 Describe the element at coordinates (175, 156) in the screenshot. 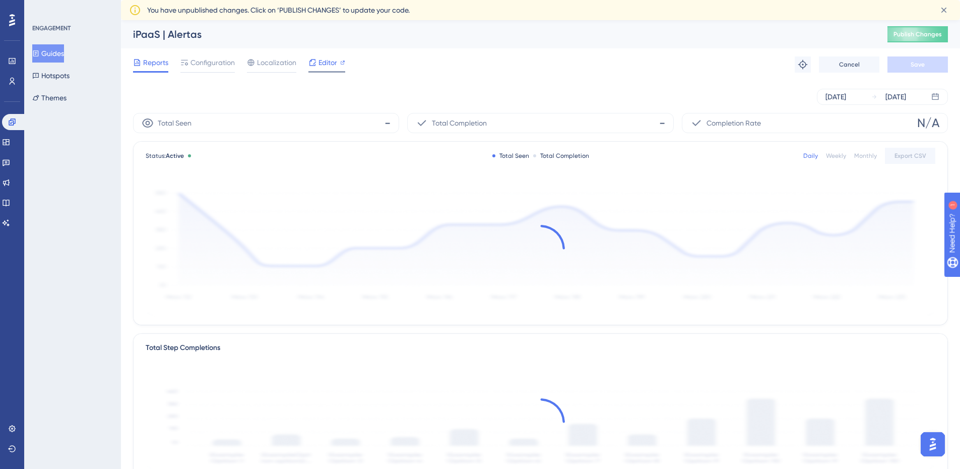

I see `span: Active` at that location.